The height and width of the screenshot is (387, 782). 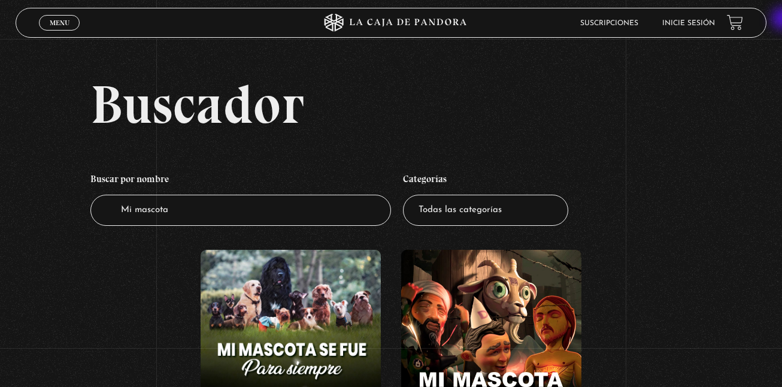 I want to click on h4: Buscar por nombre, so click(x=241, y=181).